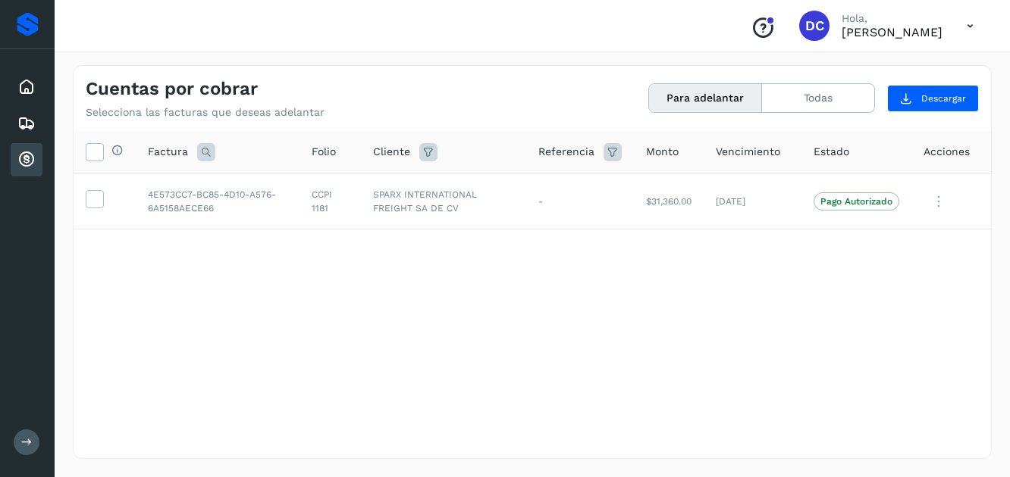 This screenshot has width=1010, height=477. What do you see at coordinates (330, 202) in the screenshot?
I see `td: CCPI 1181` at bounding box center [330, 202].